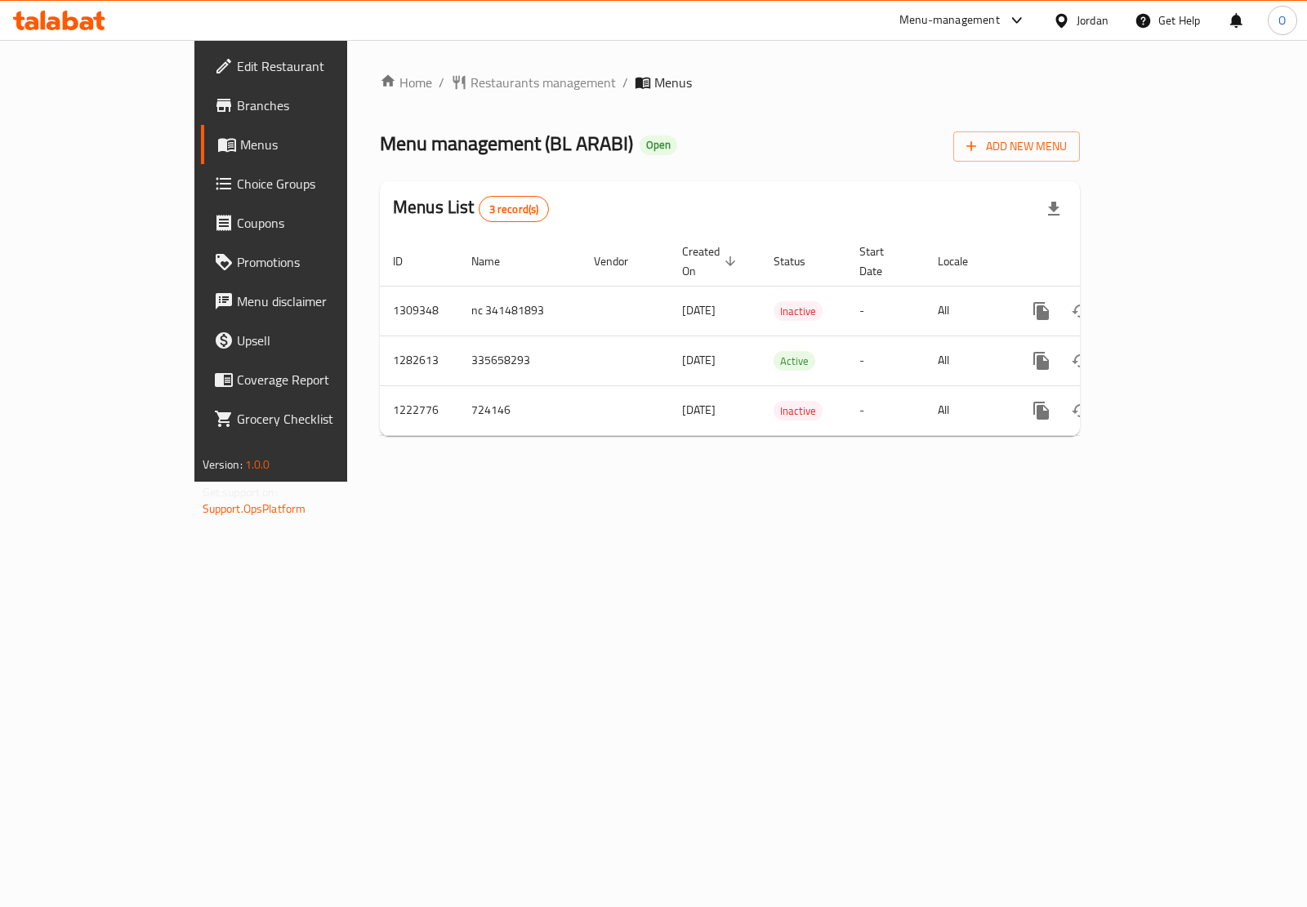 Image resolution: width=1307 pixels, height=907 pixels. Describe the element at coordinates (306, 380) in the screenshot. I see `a: Coverage Report` at that location.